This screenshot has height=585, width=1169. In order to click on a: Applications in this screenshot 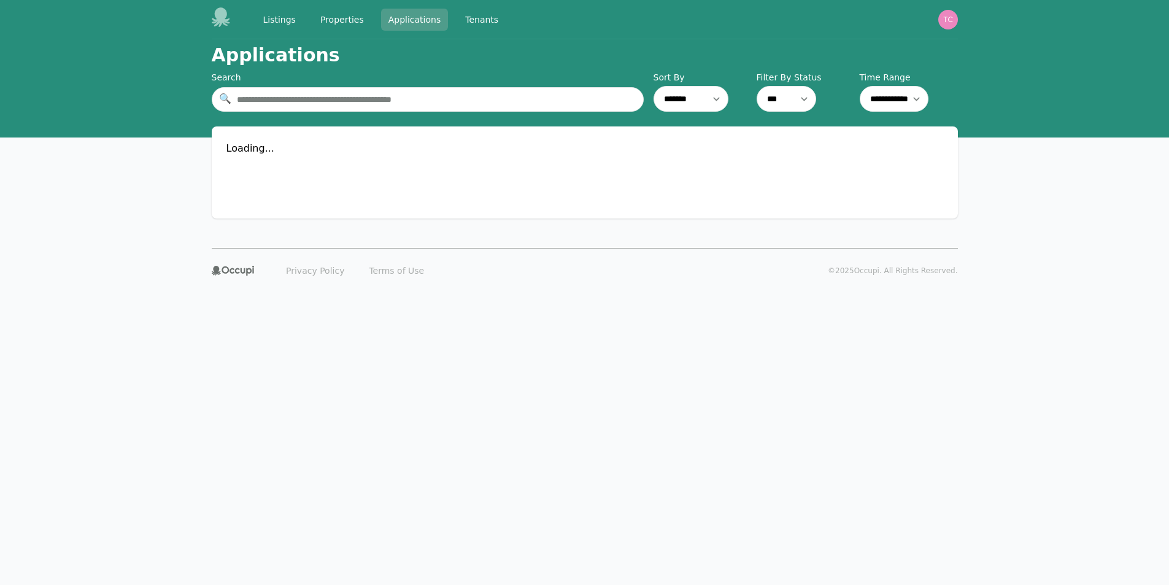, I will do `click(415, 20)`.